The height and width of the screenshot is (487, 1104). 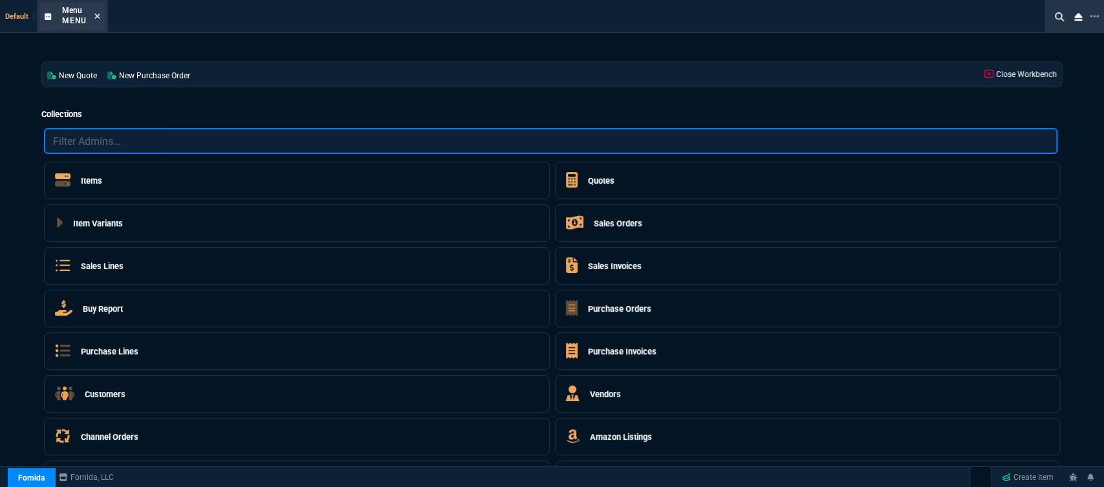 What do you see at coordinates (109, 351) in the screenshot?
I see `h5: Purchase Lines` at bounding box center [109, 351].